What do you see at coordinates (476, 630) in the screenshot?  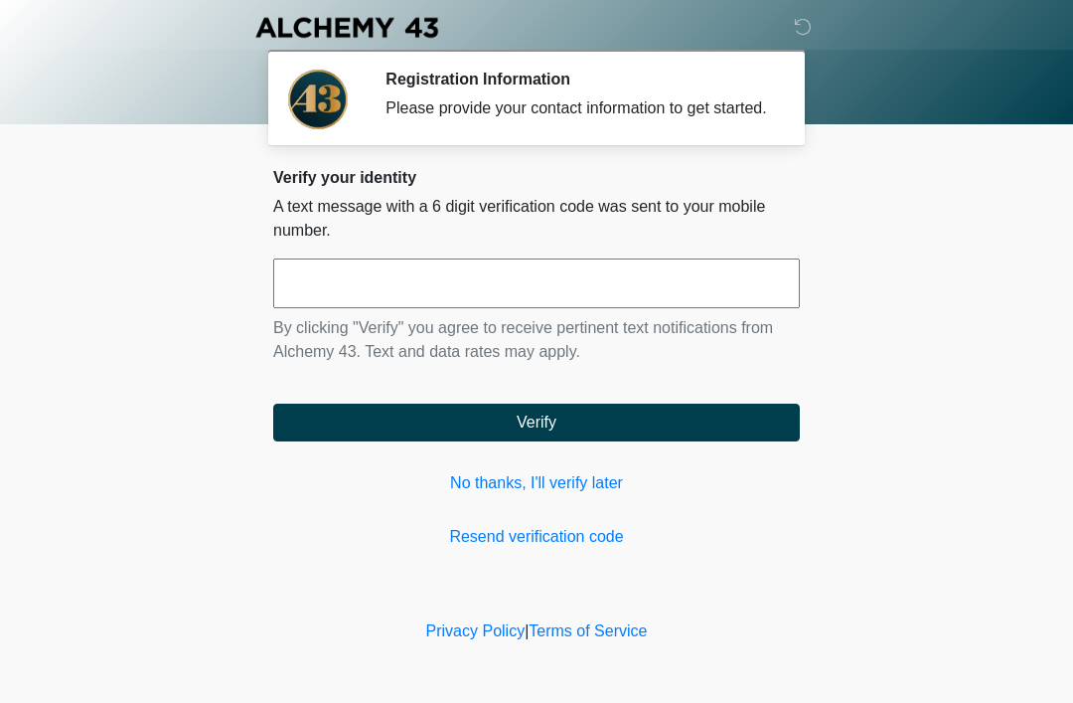 I see `a: Privacy Policy` at bounding box center [476, 630].